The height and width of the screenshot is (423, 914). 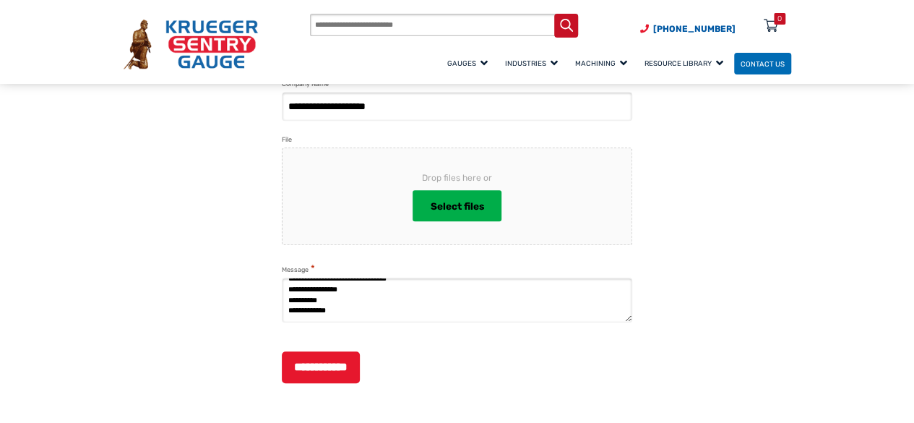 I want to click on span: Contact Us, so click(x=762, y=63).